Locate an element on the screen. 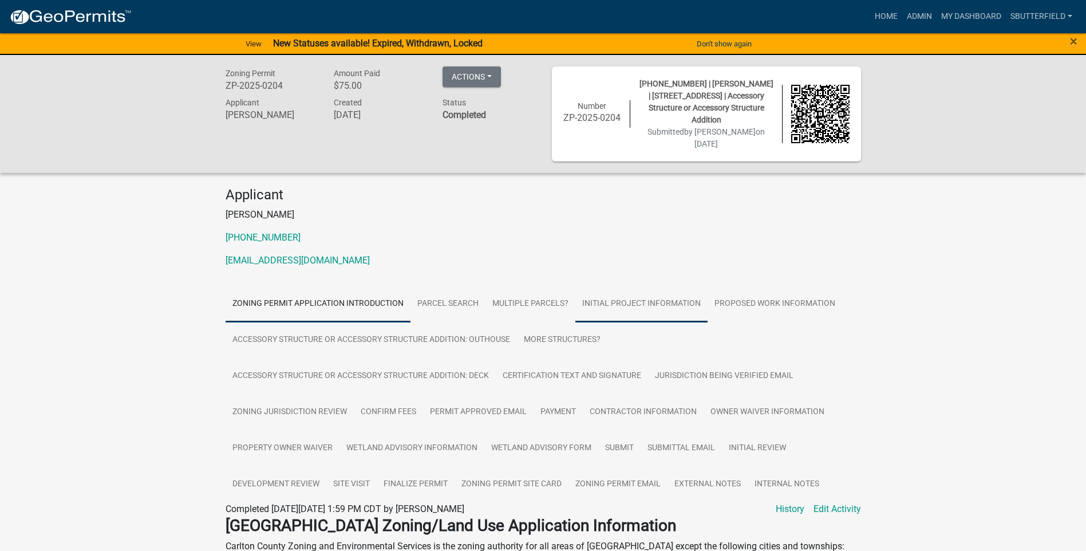 Image resolution: width=1086 pixels, height=551 pixels. span: Number is located at coordinates (592, 106).